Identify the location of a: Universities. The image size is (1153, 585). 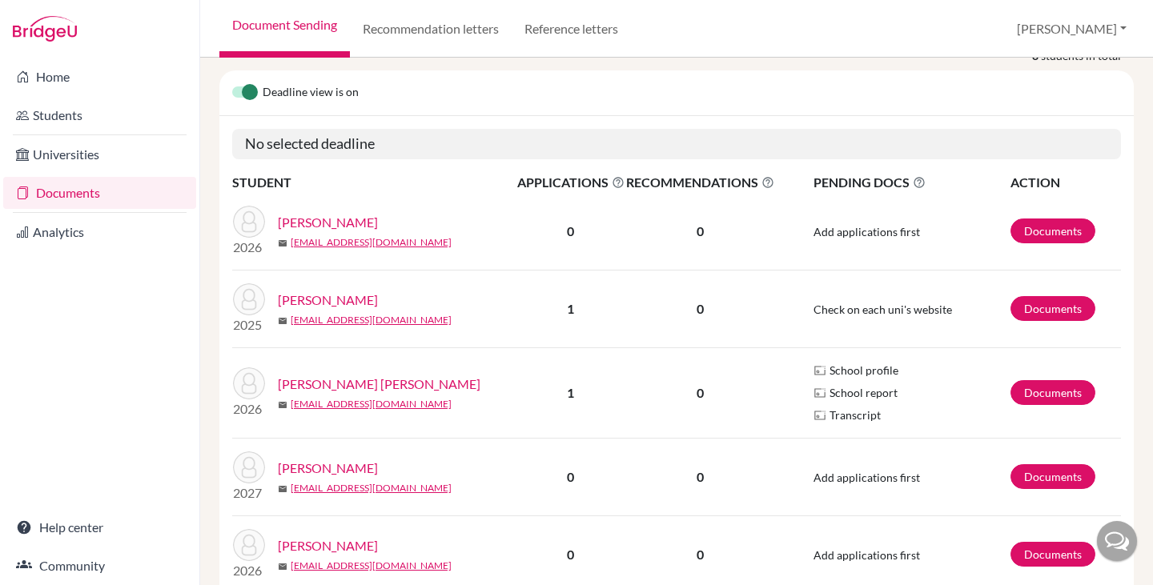
(99, 155).